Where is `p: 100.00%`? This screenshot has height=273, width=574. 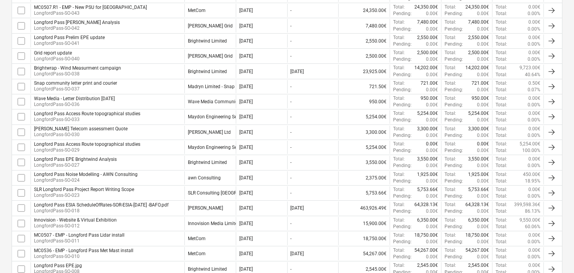
p: 100.00% is located at coordinates (531, 150).